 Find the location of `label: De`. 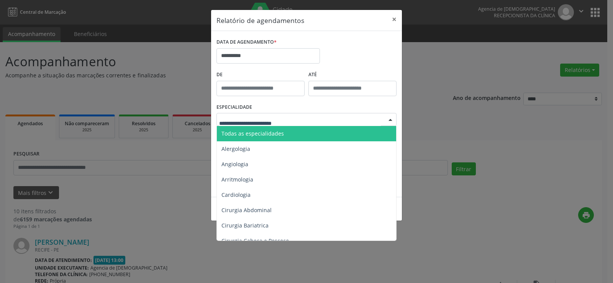

label: De is located at coordinates (261, 75).